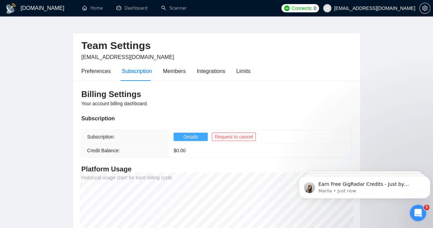  What do you see at coordinates (425, 8) in the screenshot?
I see `a: setting` at bounding box center [425, 8].